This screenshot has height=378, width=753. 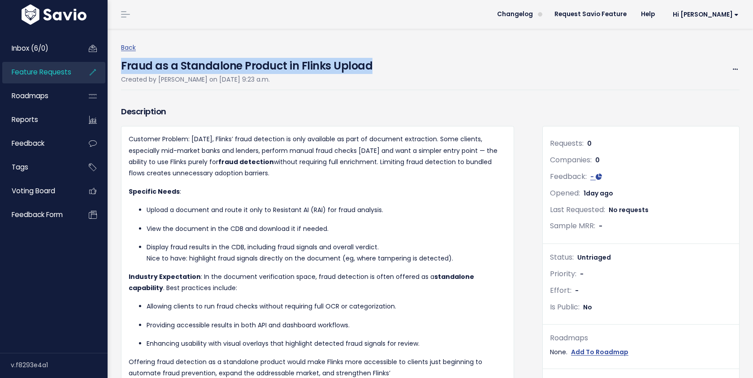 I want to click on img: logo-white.9d6f32f41409.svg, so click(x=54, y=14).